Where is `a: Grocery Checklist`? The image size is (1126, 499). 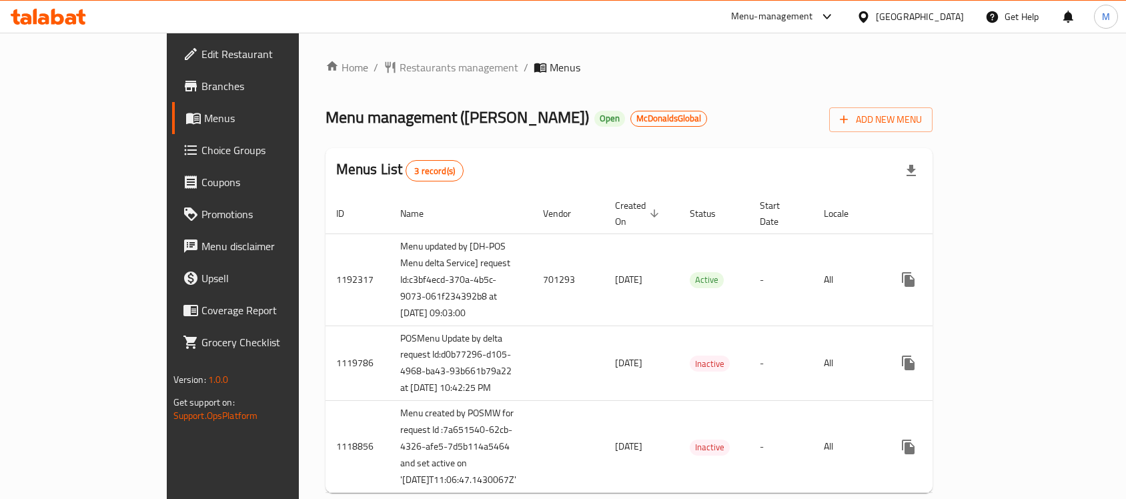 a: Grocery Checklist is located at coordinates (264, 342).